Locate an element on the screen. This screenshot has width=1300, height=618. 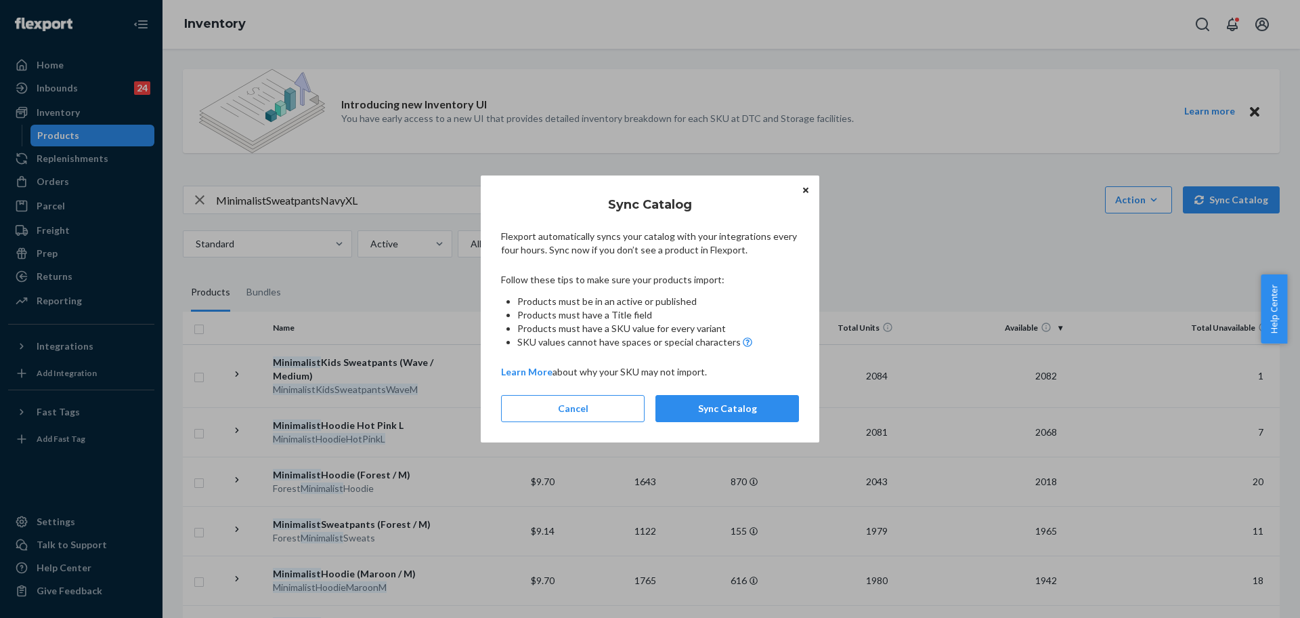
a: Learn More is located at coordinates (527, 371).